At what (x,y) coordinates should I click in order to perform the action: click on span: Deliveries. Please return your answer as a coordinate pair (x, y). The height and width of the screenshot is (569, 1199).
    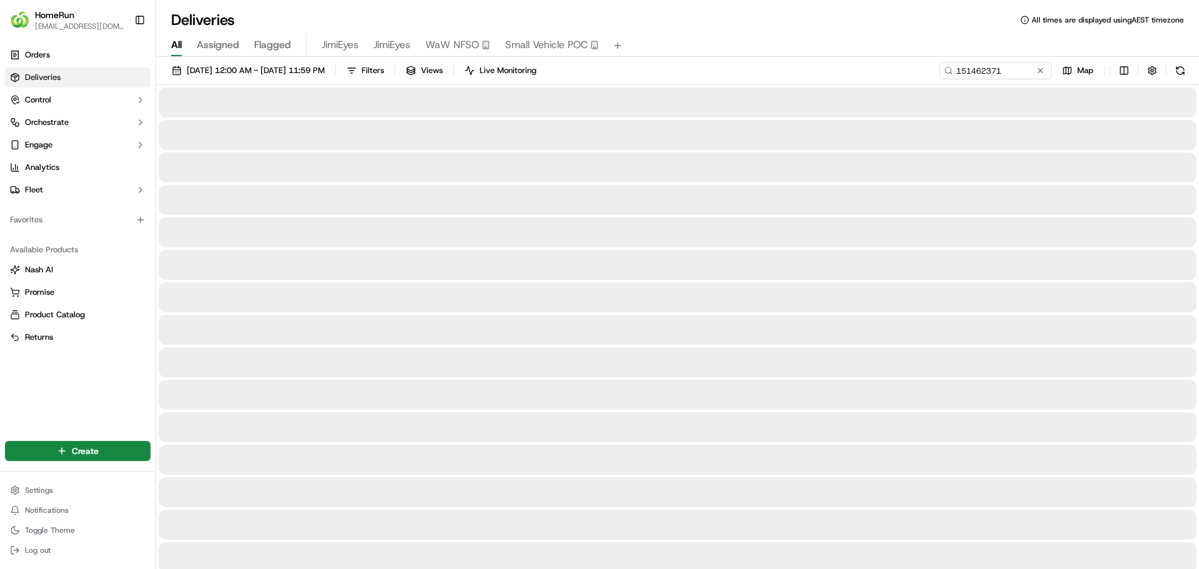
    Looking at the image, I should click on (42, 77).